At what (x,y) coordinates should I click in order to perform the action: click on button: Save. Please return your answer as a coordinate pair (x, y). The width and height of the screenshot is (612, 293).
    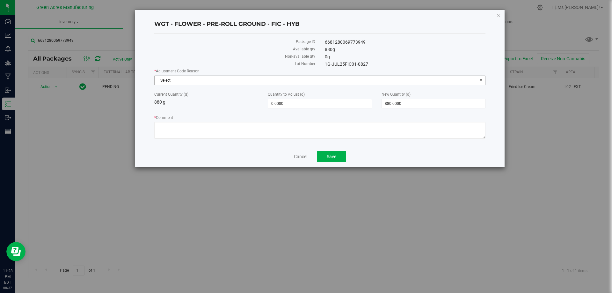
    Looking at the image, I should click on (332, 157).